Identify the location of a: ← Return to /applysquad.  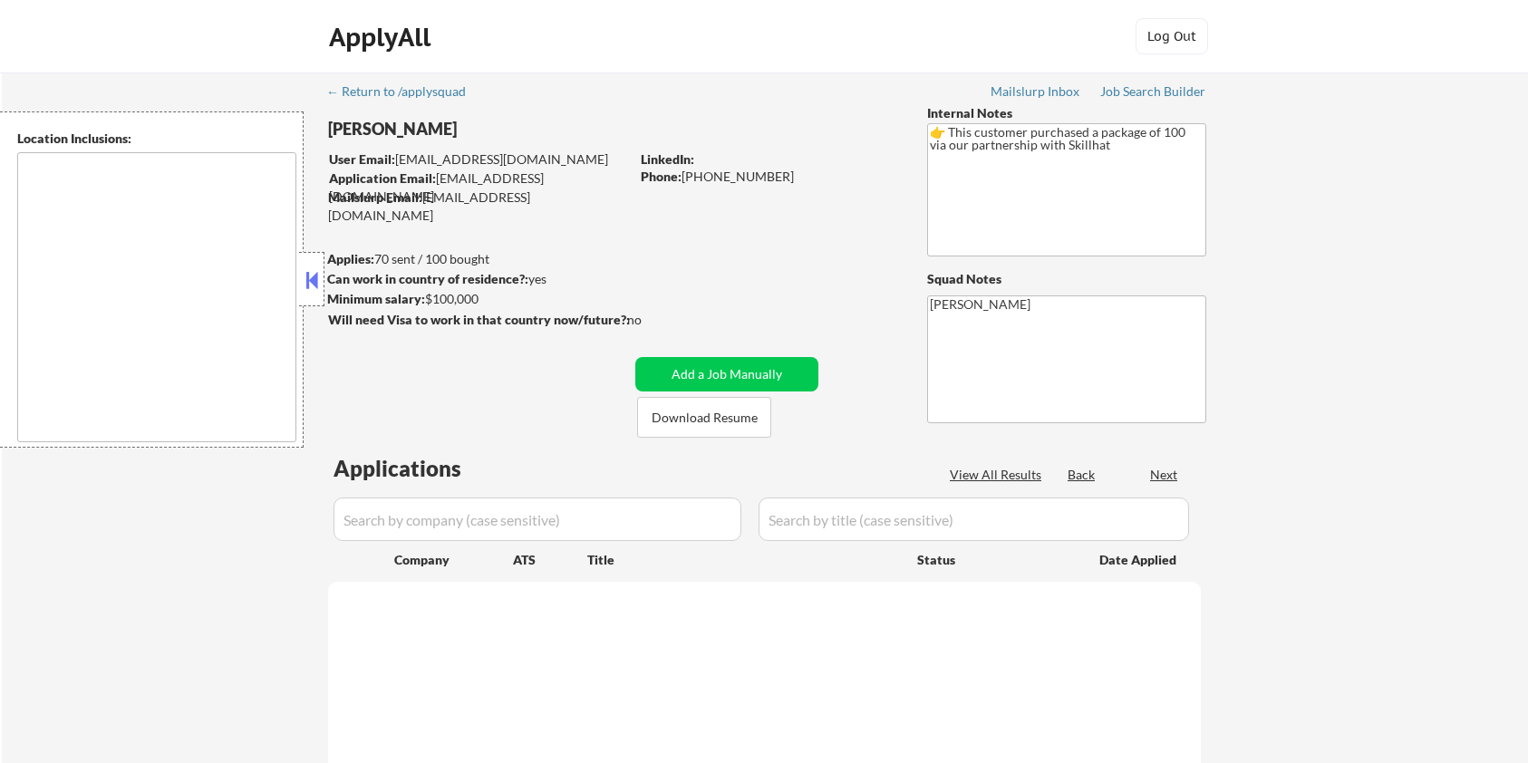
(404, 93).